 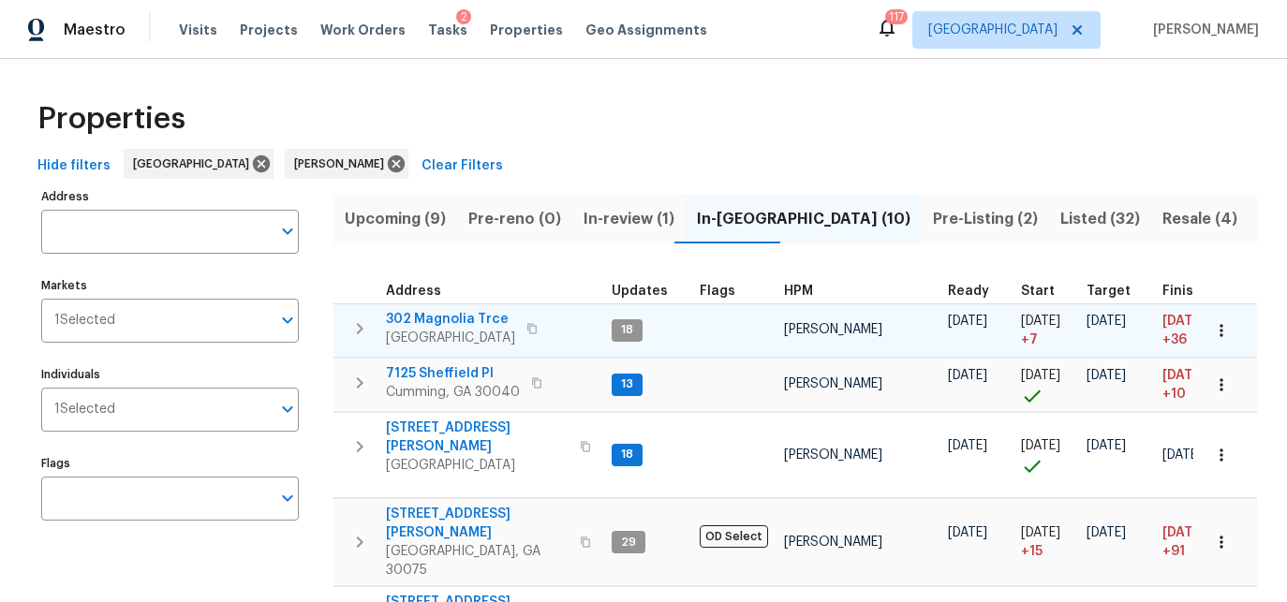 What do you see at coordinates (170, 464) in the screenshot?
I see `label: Flags` at bounding box center [170, 464].